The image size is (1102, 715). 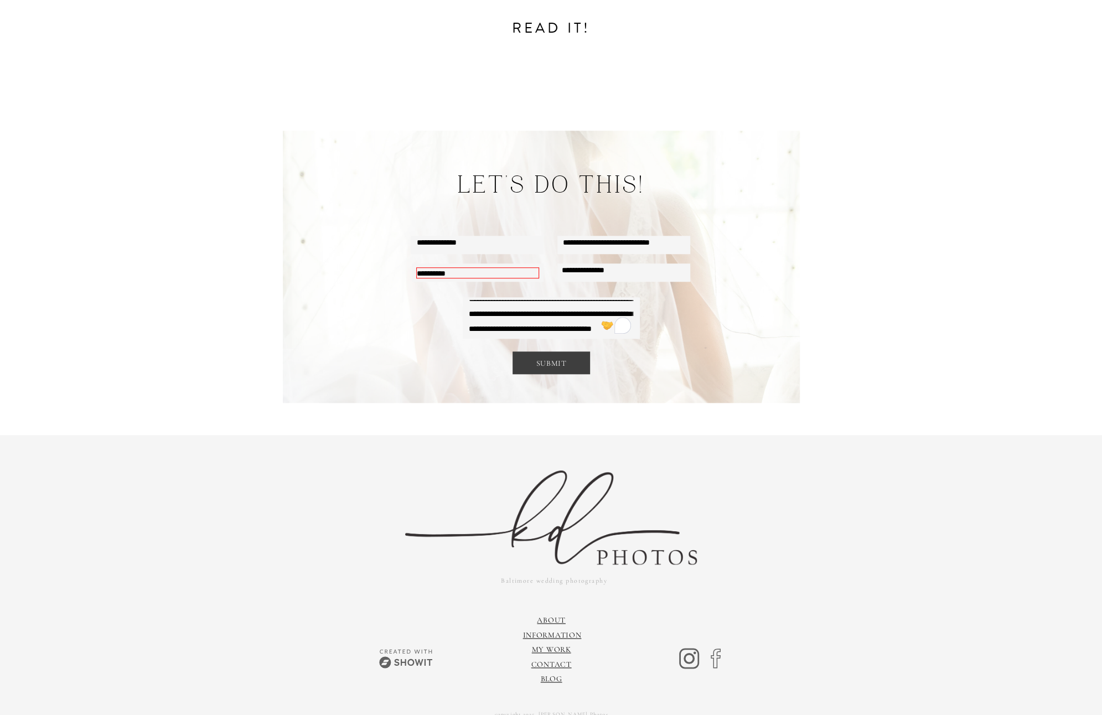 What do you see at coordinates (551, 28) in the screenshot?
I see `a: read it!` at bounding box center [551, 28].